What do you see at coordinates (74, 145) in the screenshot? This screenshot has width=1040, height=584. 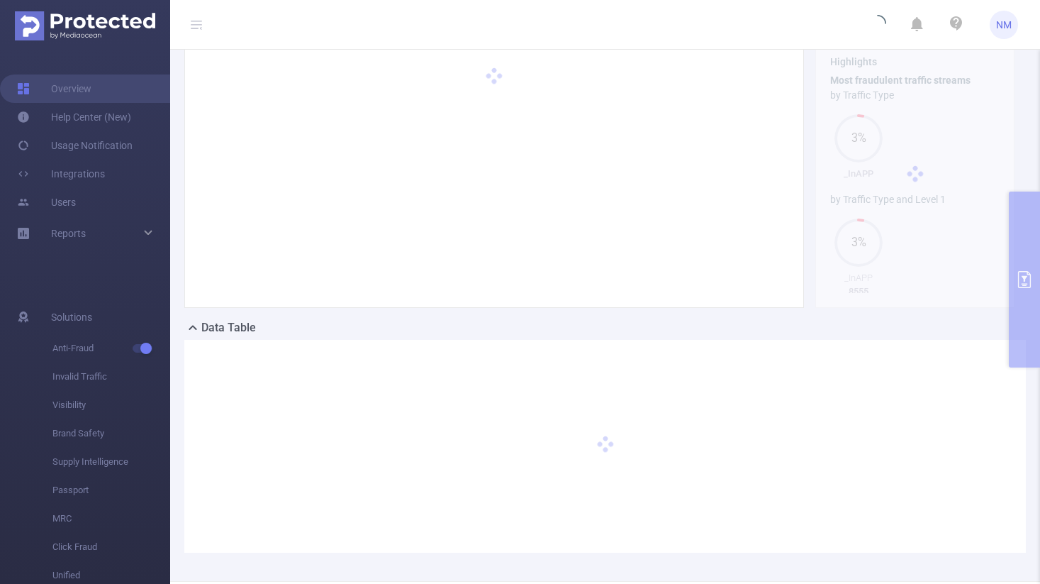 I see `a: Usage Notification` at bounding box center [74, 145].